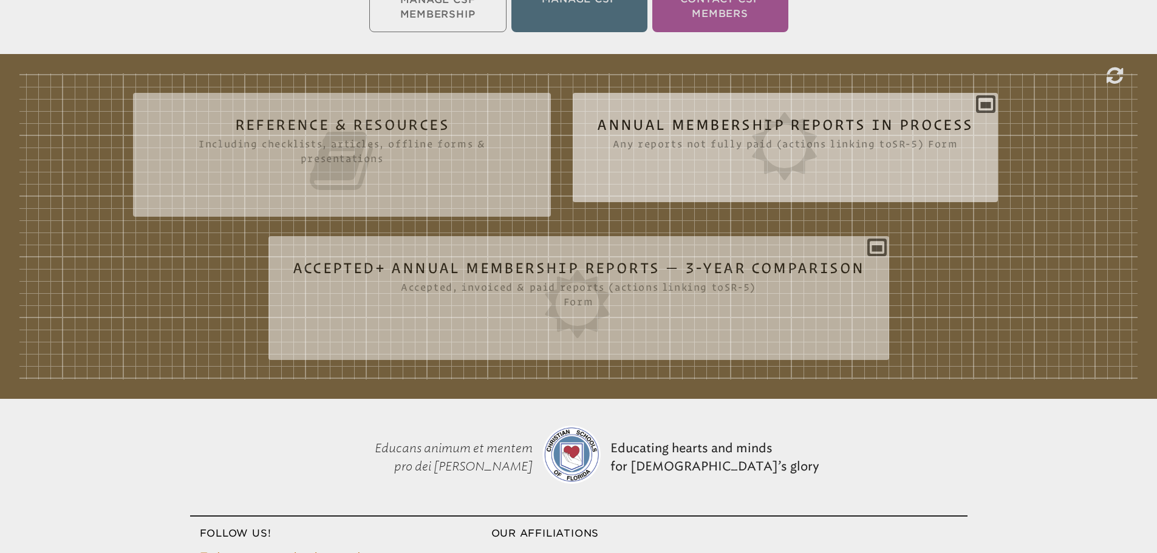 The width and height of the screenshot is (1157, 553). I want to click on img: csf-logo-web-colors.png, so click(571, 455).